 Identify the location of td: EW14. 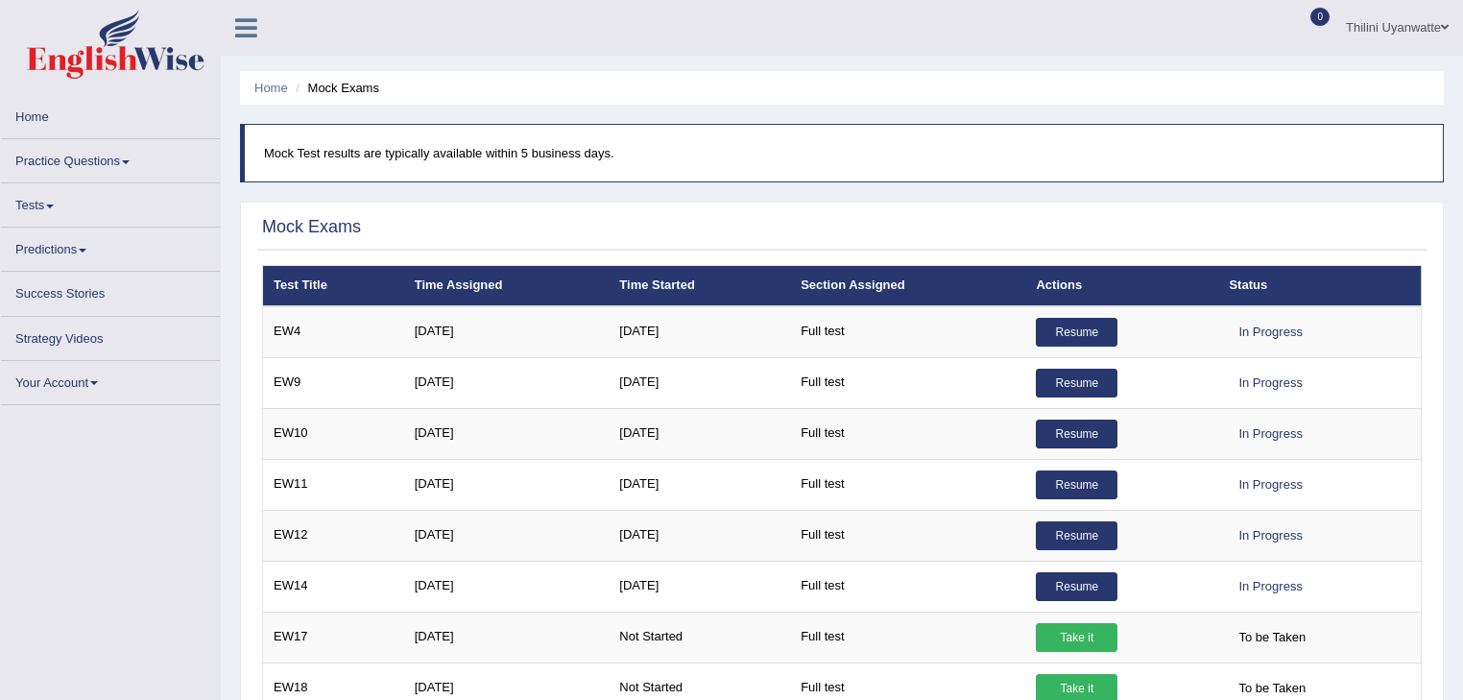
(333, 586).